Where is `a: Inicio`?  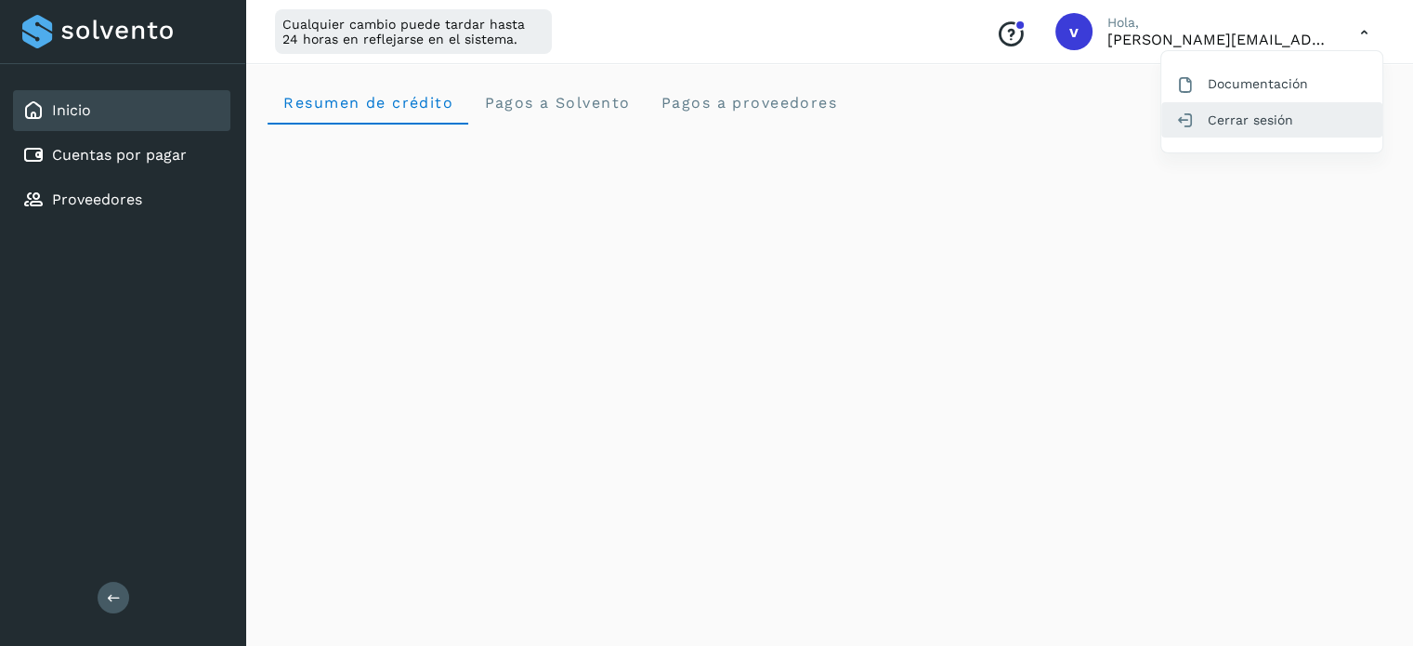
a: Inicio is located at coordinates (72, 110).